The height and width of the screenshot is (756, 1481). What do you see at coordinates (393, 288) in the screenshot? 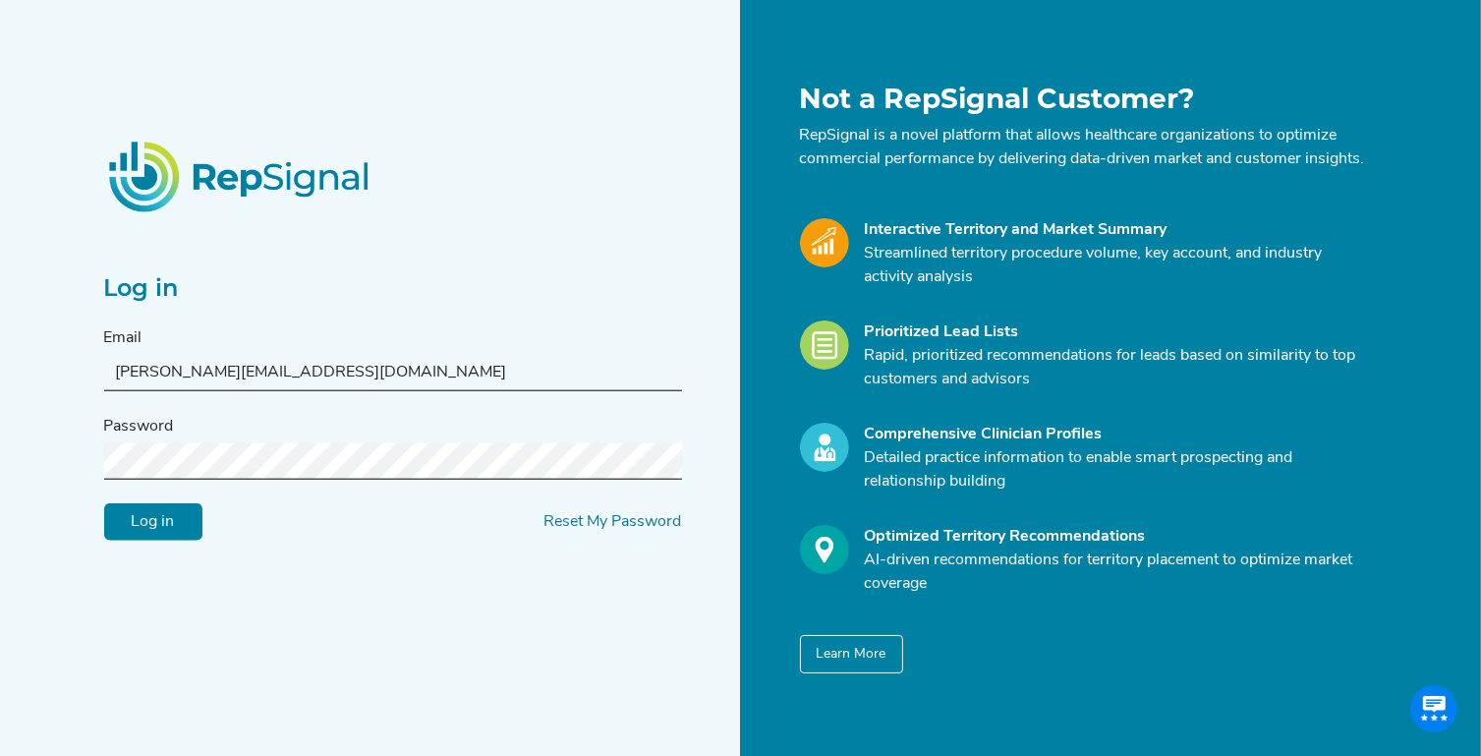
I see `h2: Log in` at bounding box center [393, 288].